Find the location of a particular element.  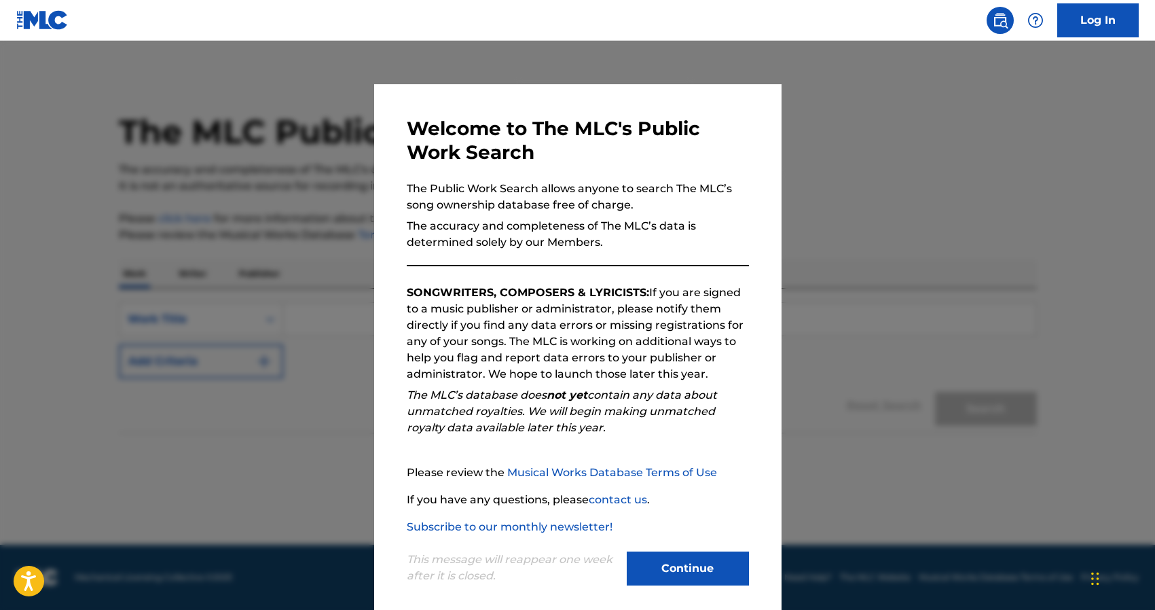

p: If you are signed to a music publisher or administrator, please notify them directly if you find ... is located at coordinates (578, 333).